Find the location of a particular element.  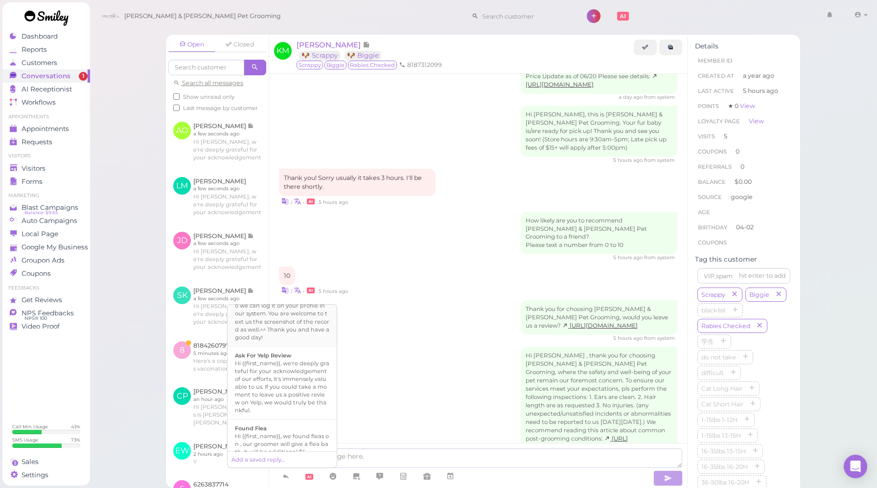

span: Settings is located at coordinates (35, 475).